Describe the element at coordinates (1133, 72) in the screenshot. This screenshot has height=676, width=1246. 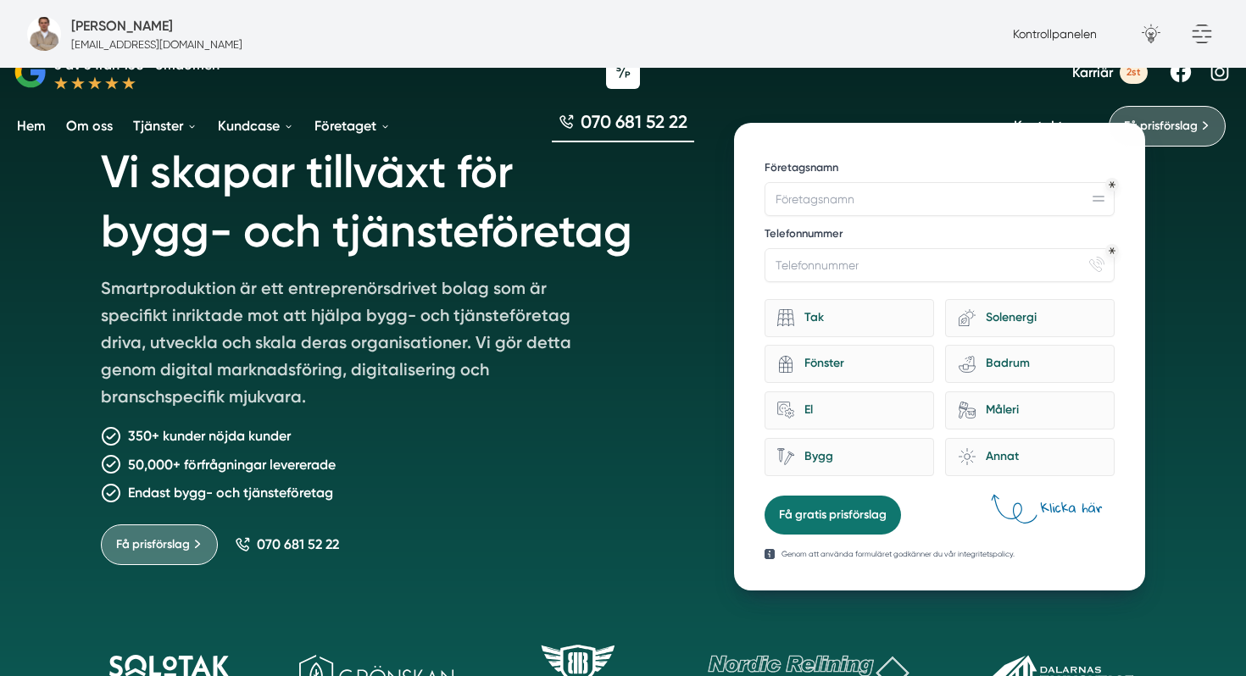
I see `span: 2st` at that location.